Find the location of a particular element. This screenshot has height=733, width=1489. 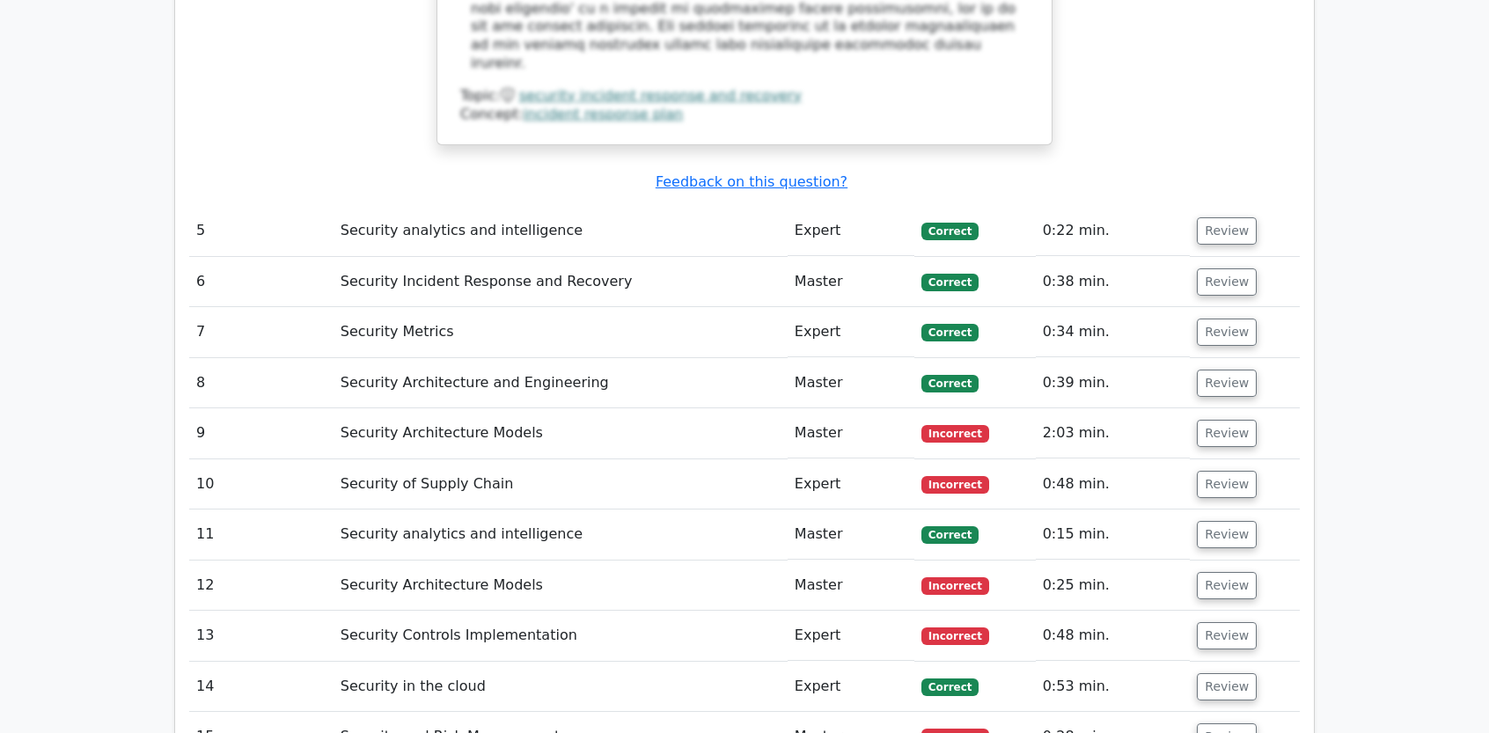

td: Security of Supply Chain is located at coordinates (561, 484).